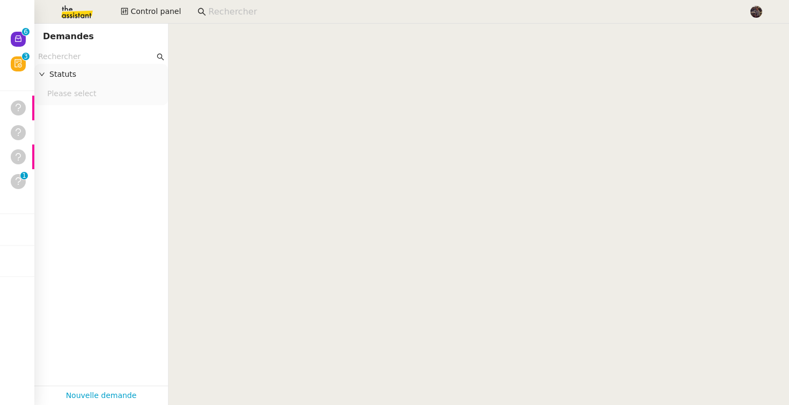  I want to click on a: Nouvelle demande, so click(101, 395).